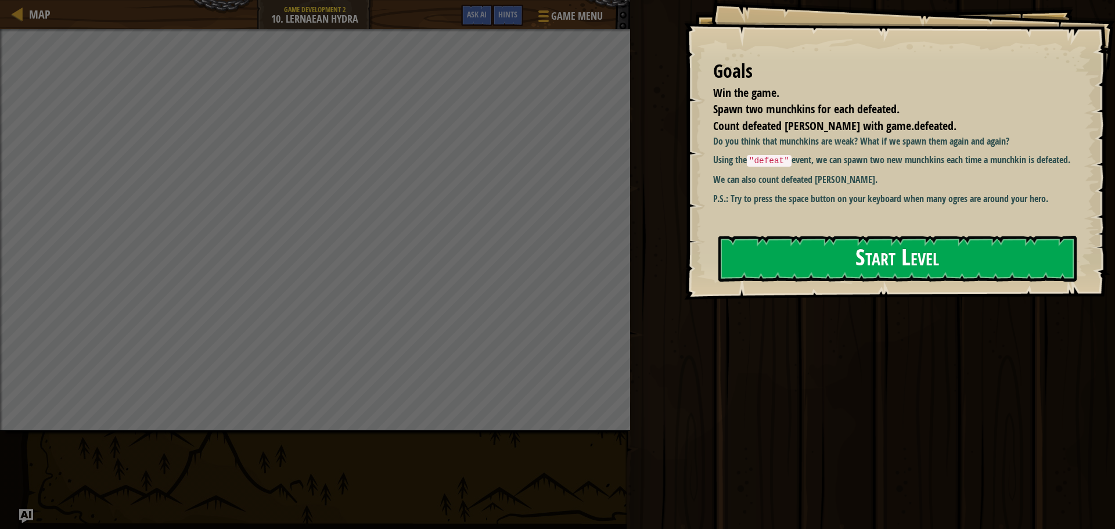  I want to click on a: Map, so click(37, 14).